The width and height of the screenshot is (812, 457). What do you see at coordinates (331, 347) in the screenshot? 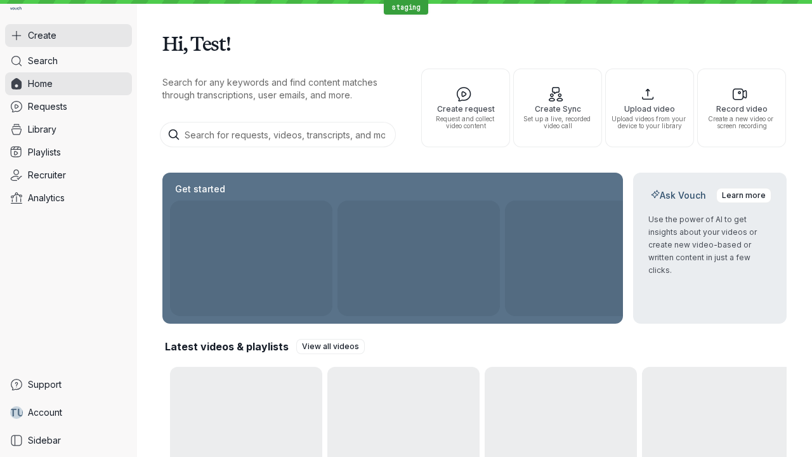
I see `a: View all videos` at bounding box center [331, 347].